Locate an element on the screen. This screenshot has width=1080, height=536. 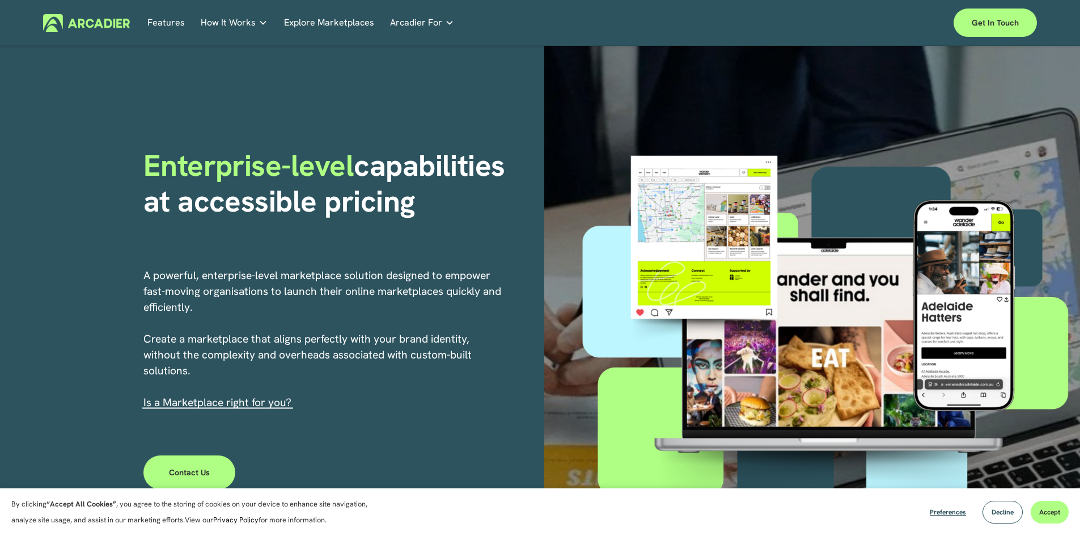
button: Preferences is located at coordinates (948, 512).